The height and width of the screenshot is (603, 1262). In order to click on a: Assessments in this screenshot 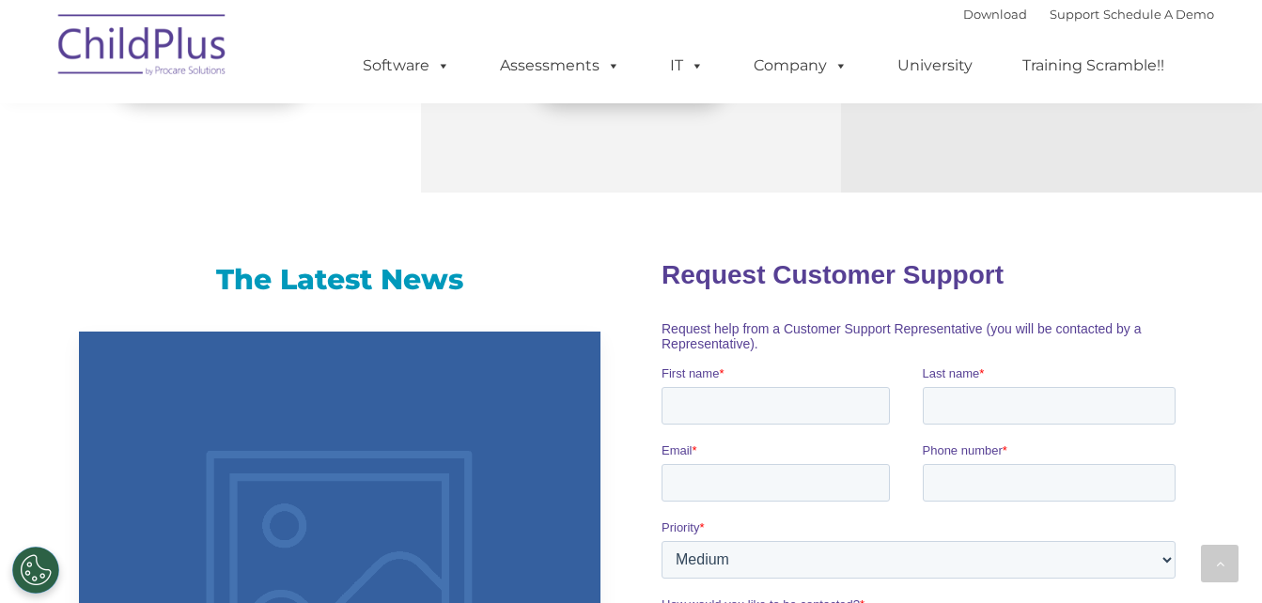, I will do `click(560, 66)`.